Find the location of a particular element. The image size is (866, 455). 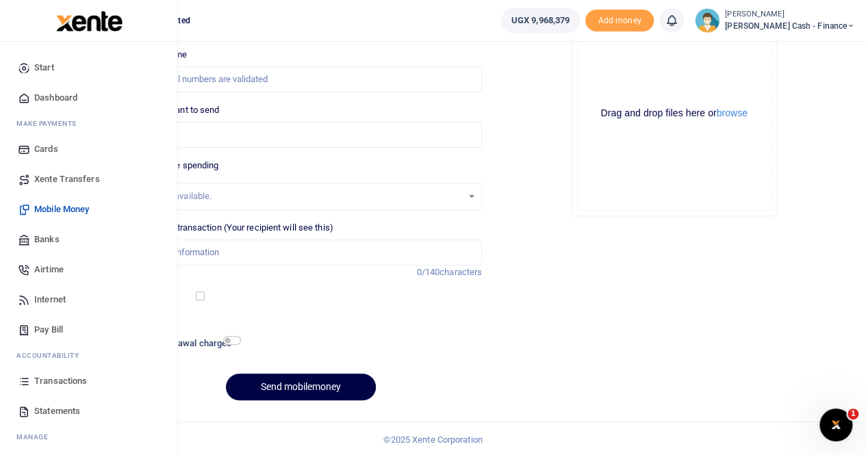

a: Xente Transfers is located at coordinates (88, 179).